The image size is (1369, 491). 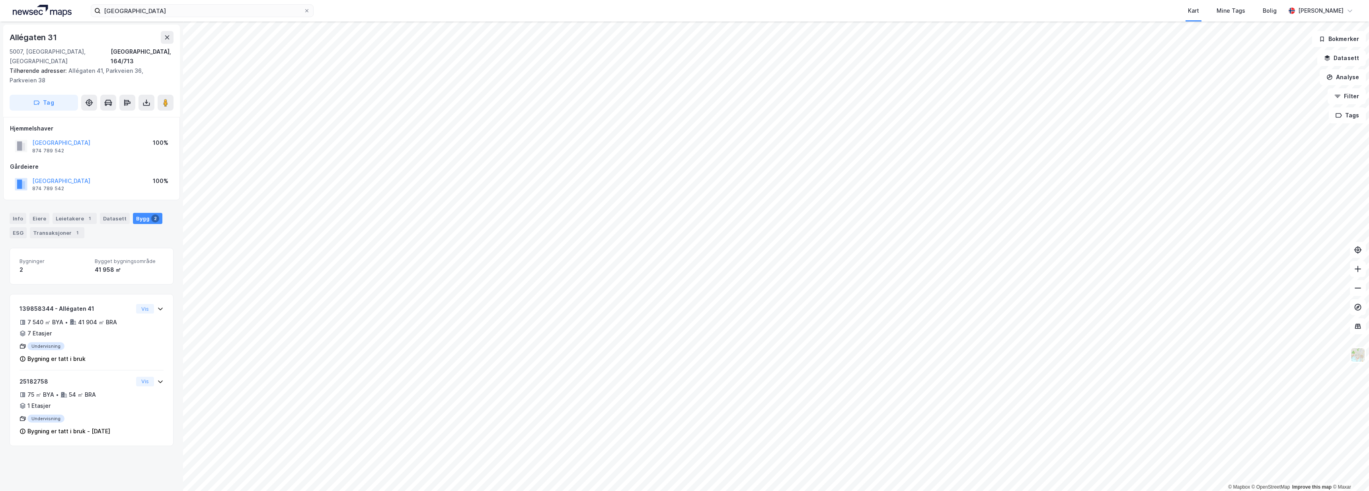 I want to click on a: Improve this map, so click(x=1312, y=487).